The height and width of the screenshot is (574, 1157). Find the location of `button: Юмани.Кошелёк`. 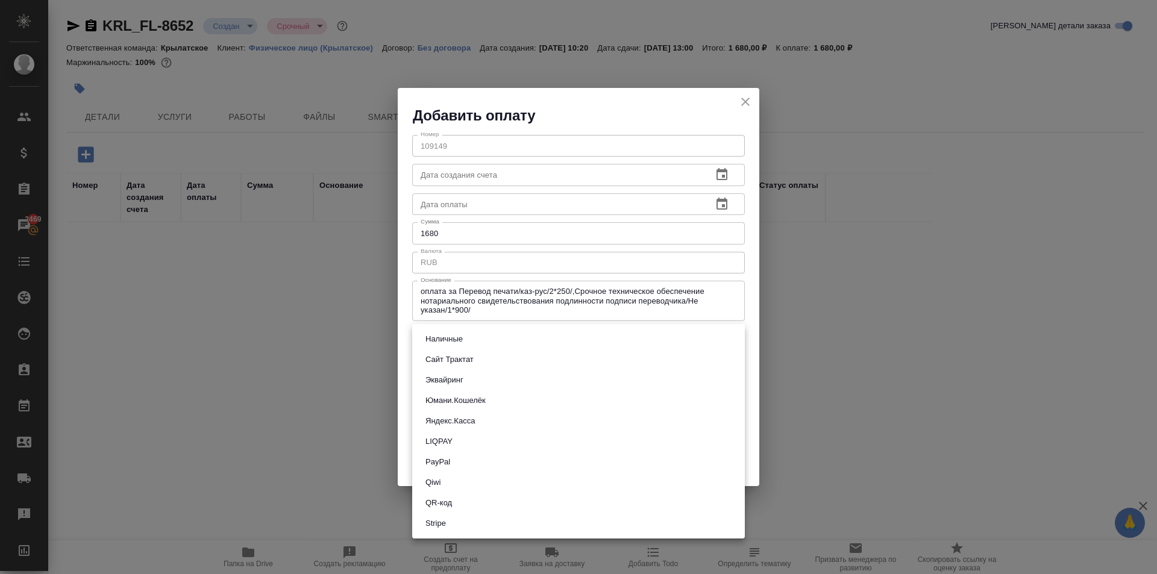

button: Юмани.Кошелёк is located at coordinates (456, 401).